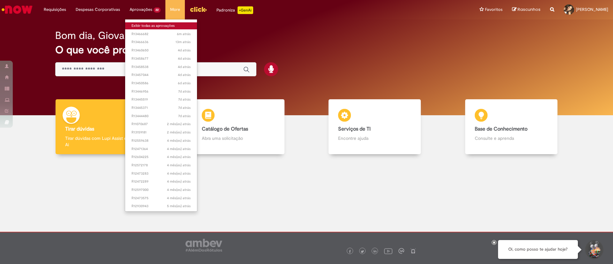  What do you see at coordinates (235, 10) in the screenshot?
I see `div: Padroniza` at bounding box center [235, 10].